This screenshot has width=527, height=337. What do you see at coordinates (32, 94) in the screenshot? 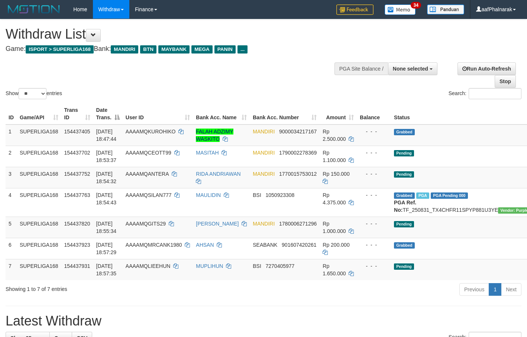
I see `select: Showentries` at bounding box center [32, 94].